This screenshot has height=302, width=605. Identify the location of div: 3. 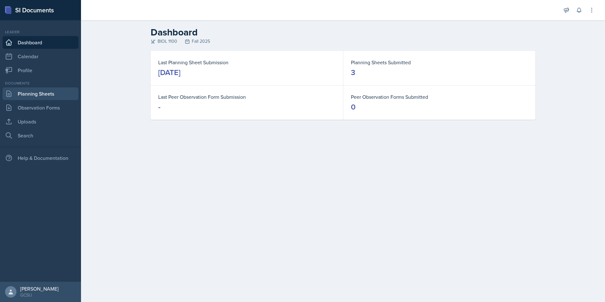
(353, 72).